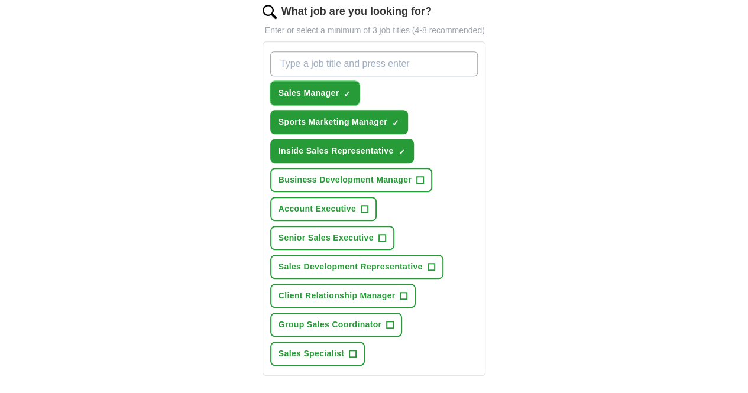 This screenshot has width=748, height=393. What do you see at coordinates (333, 122) in the screenshot?
I see `span: Sports Marketing Manager` at bounding box center [333, 122].